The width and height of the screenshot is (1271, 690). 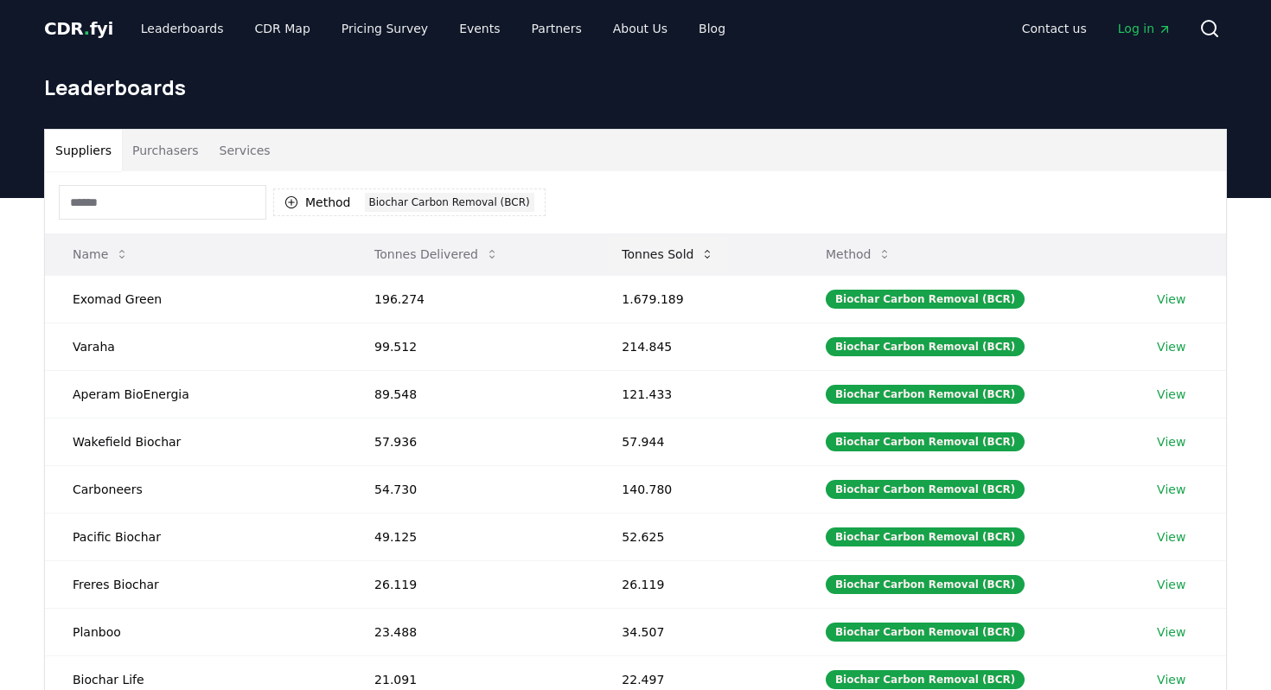 What do you see at coordinates (83, 150) in the screenshot?
I see `button: Suppliers` at bounding box center [83, 150].